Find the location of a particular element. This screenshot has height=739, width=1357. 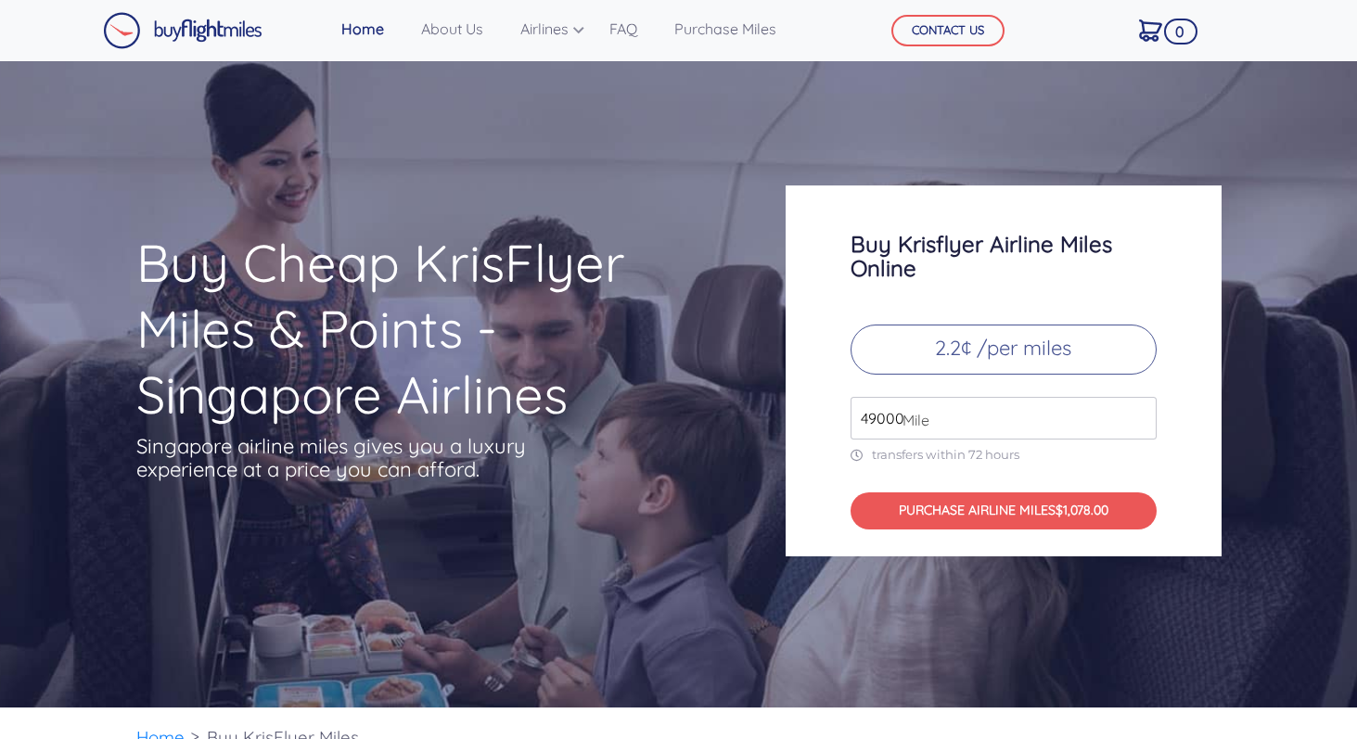

button: CONTACT US is located at coordinates (948, 31).